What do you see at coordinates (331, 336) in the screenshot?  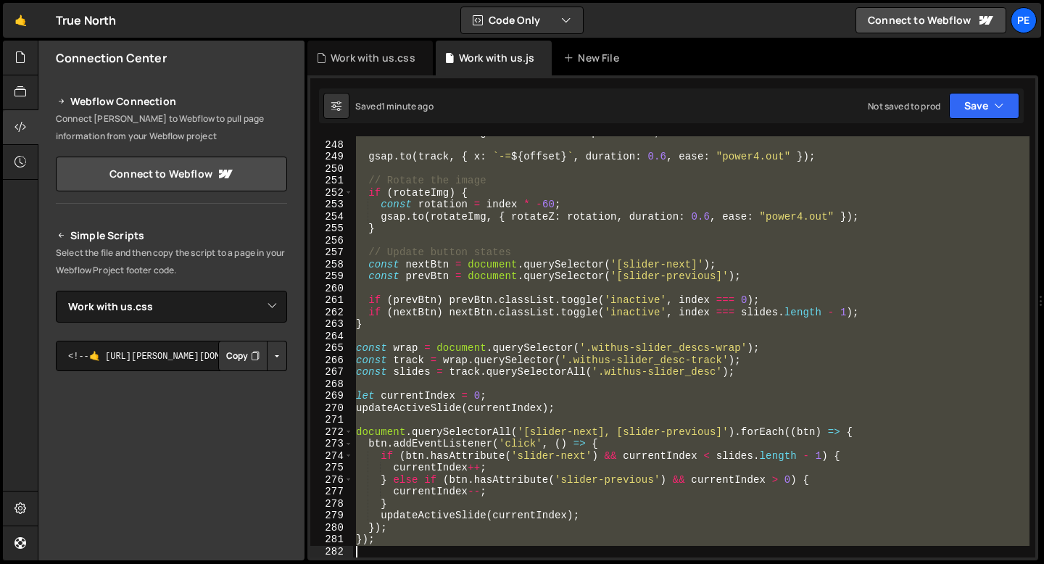 I see `div: 264` at bounding box center [331, 336].